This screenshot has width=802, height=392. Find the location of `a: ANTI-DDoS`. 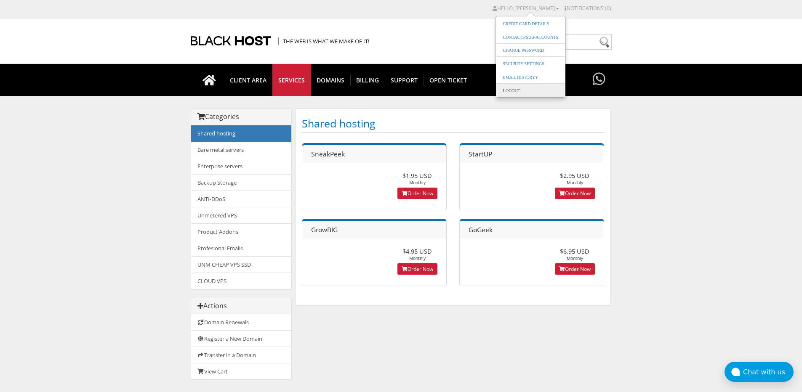

a: ANTI-DDoS is located at coordinates (241, 199).